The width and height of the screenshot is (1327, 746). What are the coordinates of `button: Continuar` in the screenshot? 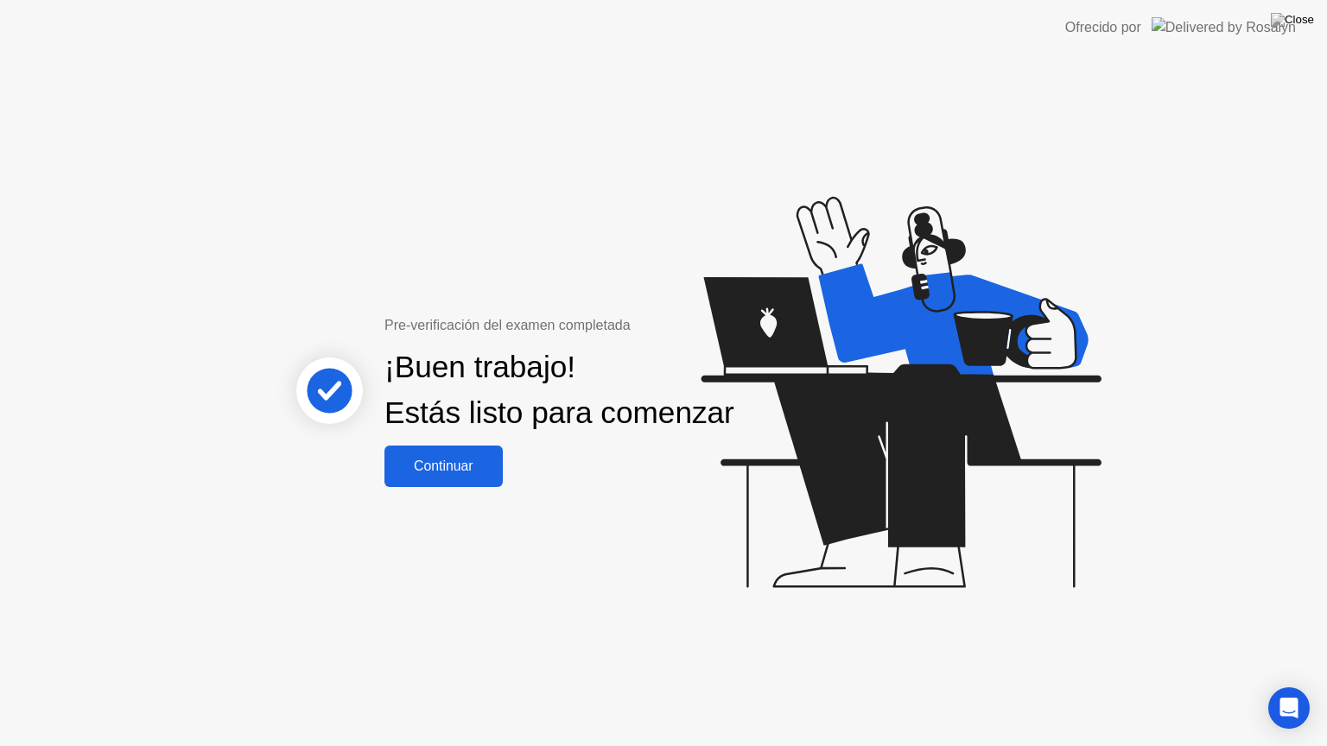 It's located at (443, 466).